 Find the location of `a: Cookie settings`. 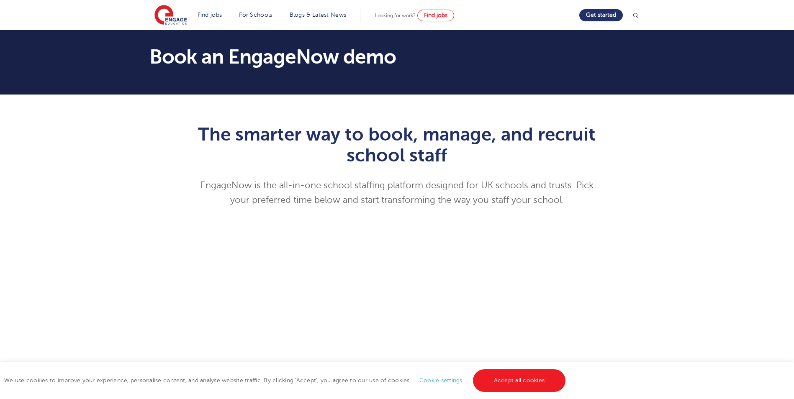

a: Cookie settings is located at coordinates (441, 380).